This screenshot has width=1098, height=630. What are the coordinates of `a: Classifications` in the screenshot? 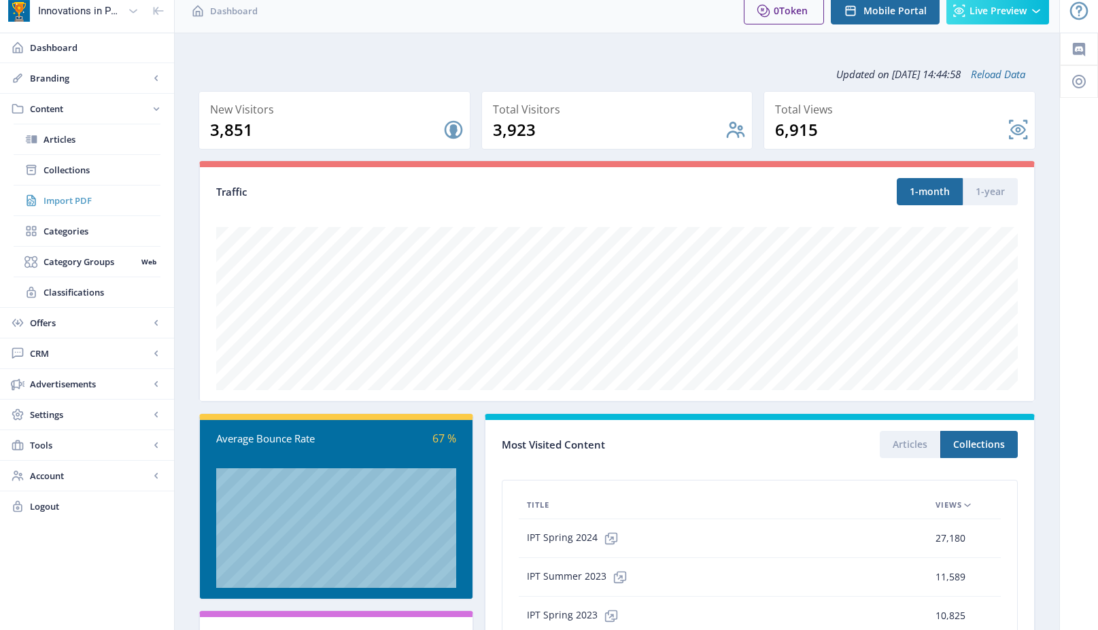 It's located at (87, 292).